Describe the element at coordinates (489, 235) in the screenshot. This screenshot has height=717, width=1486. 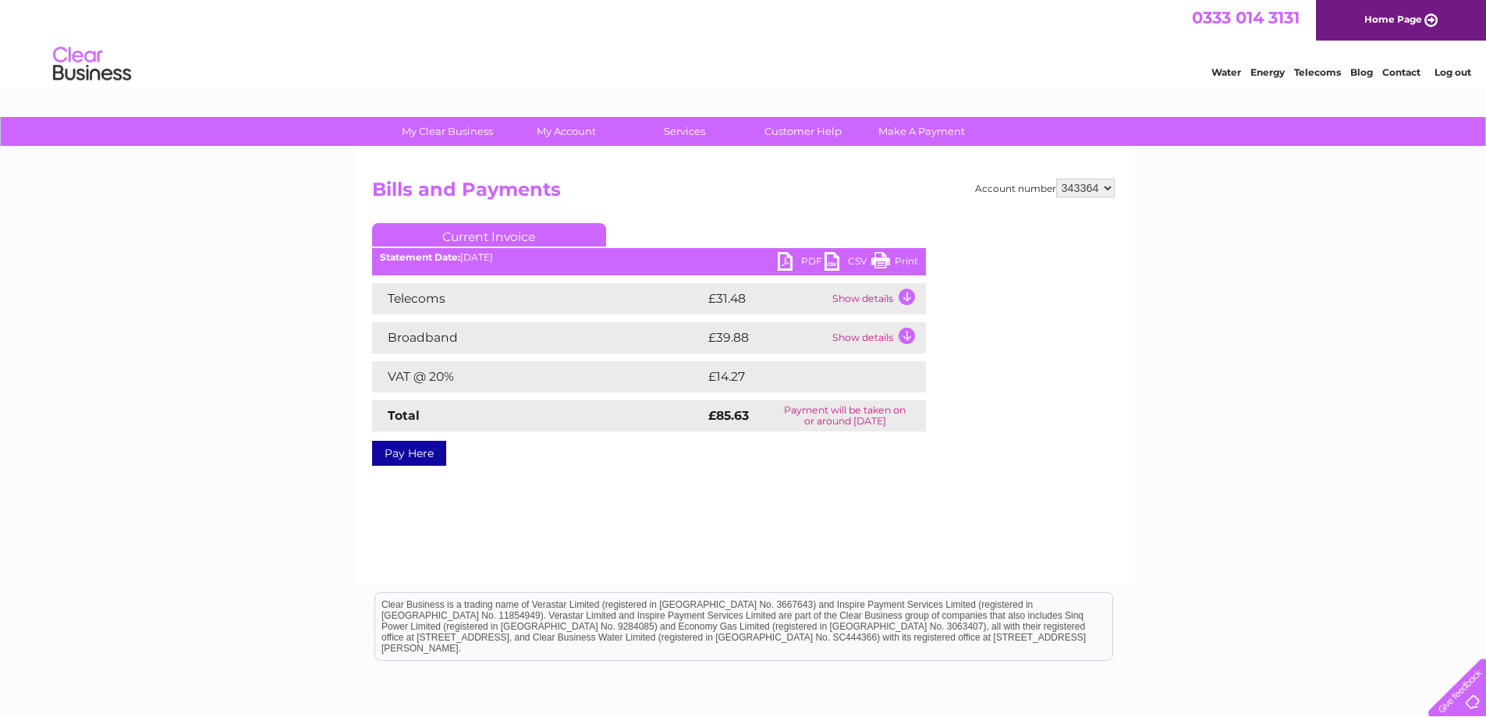
I see `a: Current Invoice` at that location.